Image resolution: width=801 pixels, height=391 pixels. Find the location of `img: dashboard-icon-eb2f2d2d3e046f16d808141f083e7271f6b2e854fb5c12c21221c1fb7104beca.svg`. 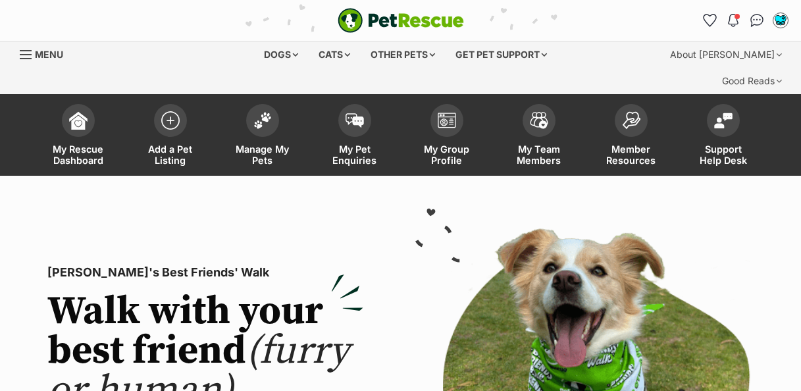

img: dashboard-icon-eb2f2d2d3e046f16d808141f083e7271f6b2e854fb5c12c21221c1fb7104beca.svg is located at coordinates (78, 120).